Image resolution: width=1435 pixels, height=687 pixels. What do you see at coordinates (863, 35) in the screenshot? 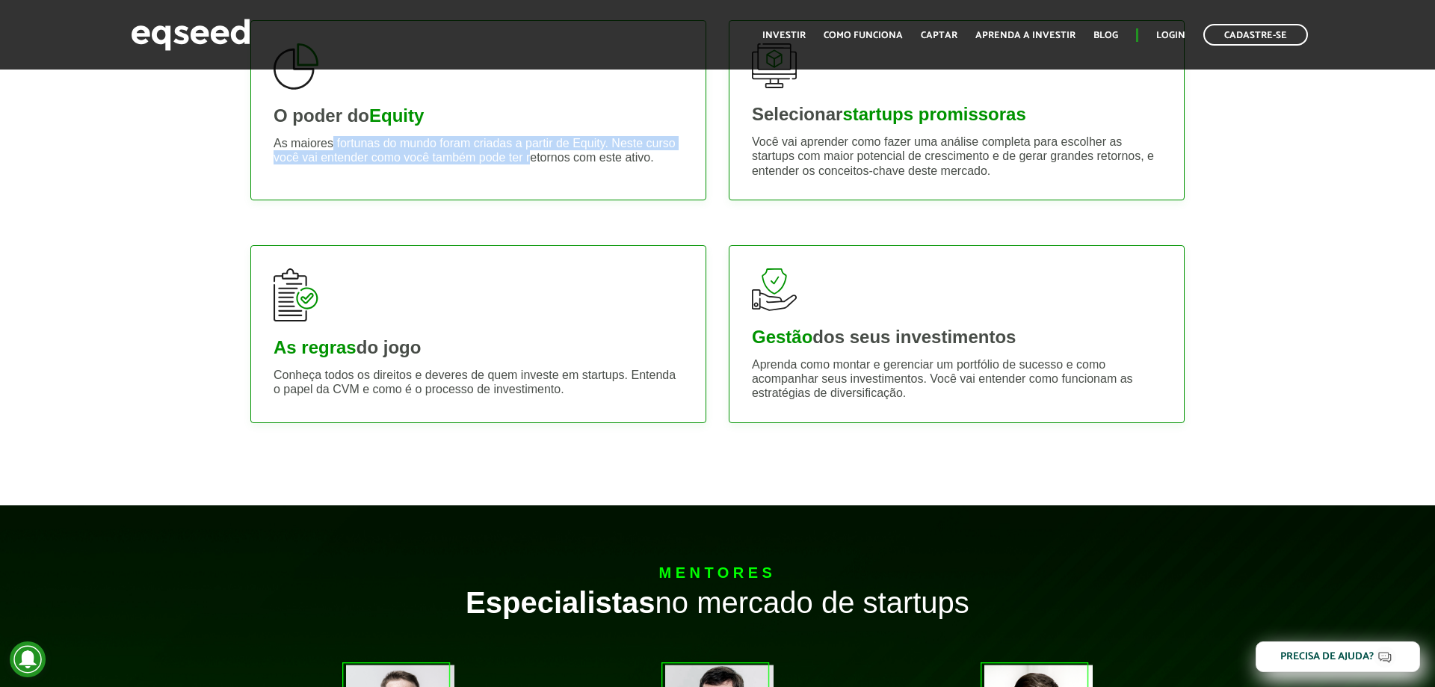
I see `a: Como funciona` at bounding box center [863, 35].